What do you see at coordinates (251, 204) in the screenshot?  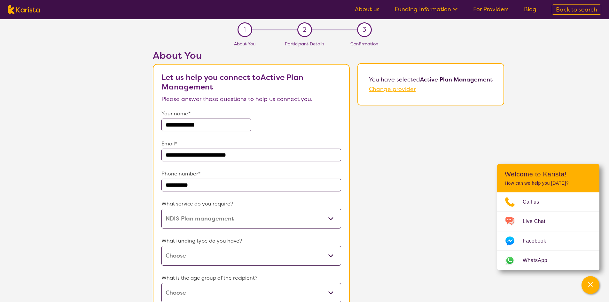 I see `p: What service do you require?` at bounding box center [251, 204].